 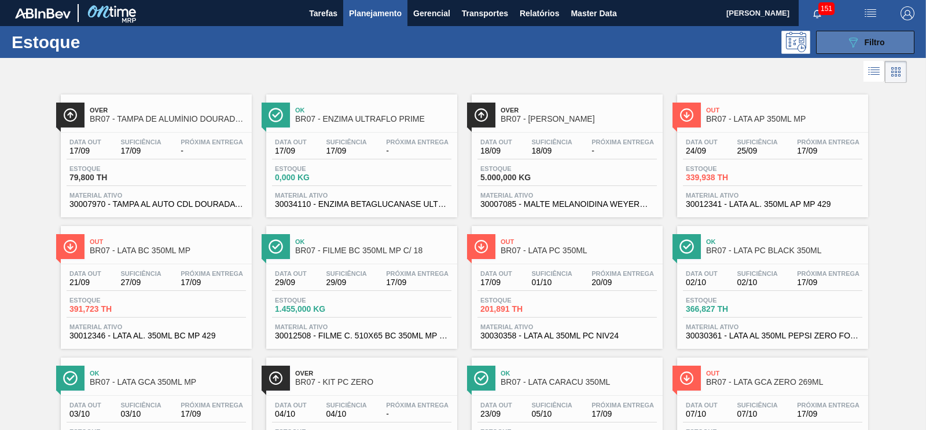 I want to click on span: BR07 - LATA GCA 350ML MP, so click(x=168, y=382).